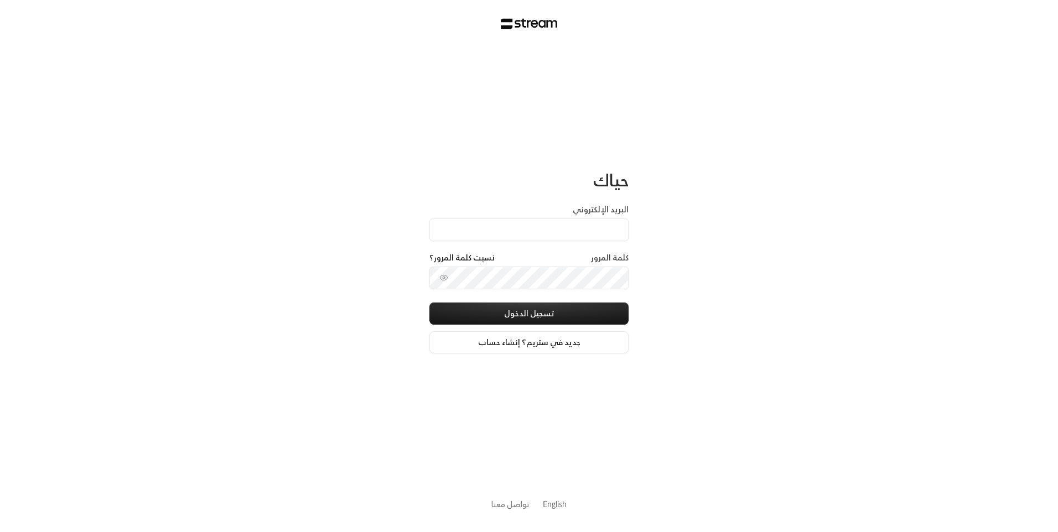 The height and width of the screenshot is (532, 1058). What do you see at coordinates (529, 314) in the screenshot?
I see `button: تسجيل الدخول` at bounding box center [529, 314].